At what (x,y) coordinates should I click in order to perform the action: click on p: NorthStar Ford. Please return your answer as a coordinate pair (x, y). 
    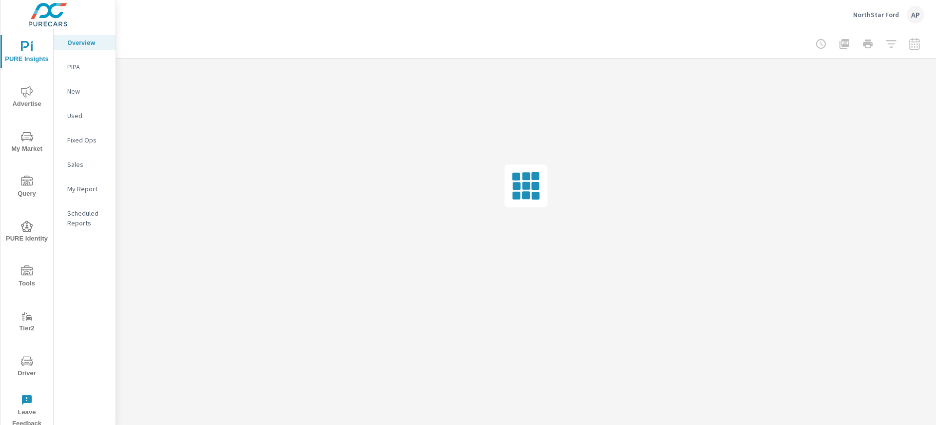
    Looking at the image, I should click on (876, 15).